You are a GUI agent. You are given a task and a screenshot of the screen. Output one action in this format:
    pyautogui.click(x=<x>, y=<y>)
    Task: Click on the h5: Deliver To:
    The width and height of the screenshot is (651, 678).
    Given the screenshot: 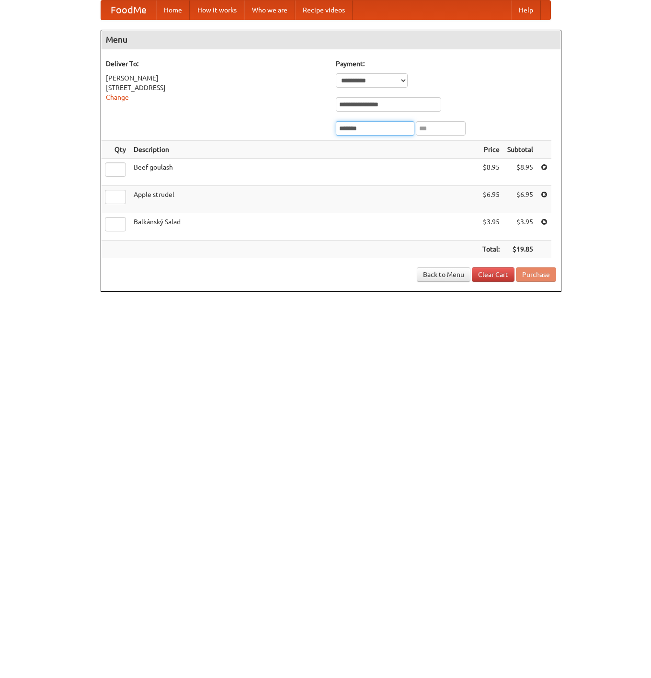 What is the action you would take?
    pyautogui.click(x=216, y=64)
    